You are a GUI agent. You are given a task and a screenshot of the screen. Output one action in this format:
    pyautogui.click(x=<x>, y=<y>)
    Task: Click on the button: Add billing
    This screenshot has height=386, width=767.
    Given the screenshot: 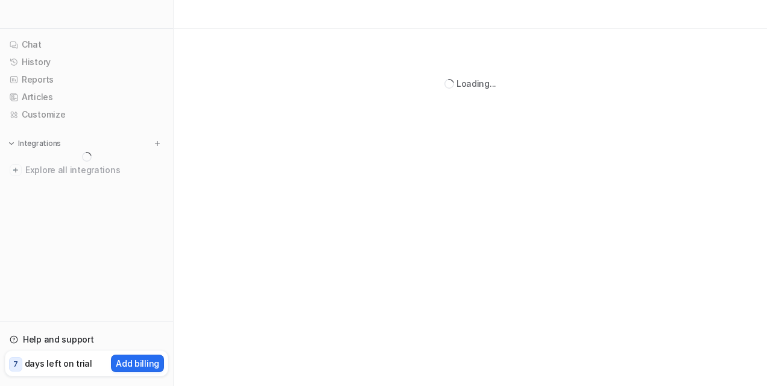 What is the action you would take?
    pyautogui.click(x=137, y=363)
    